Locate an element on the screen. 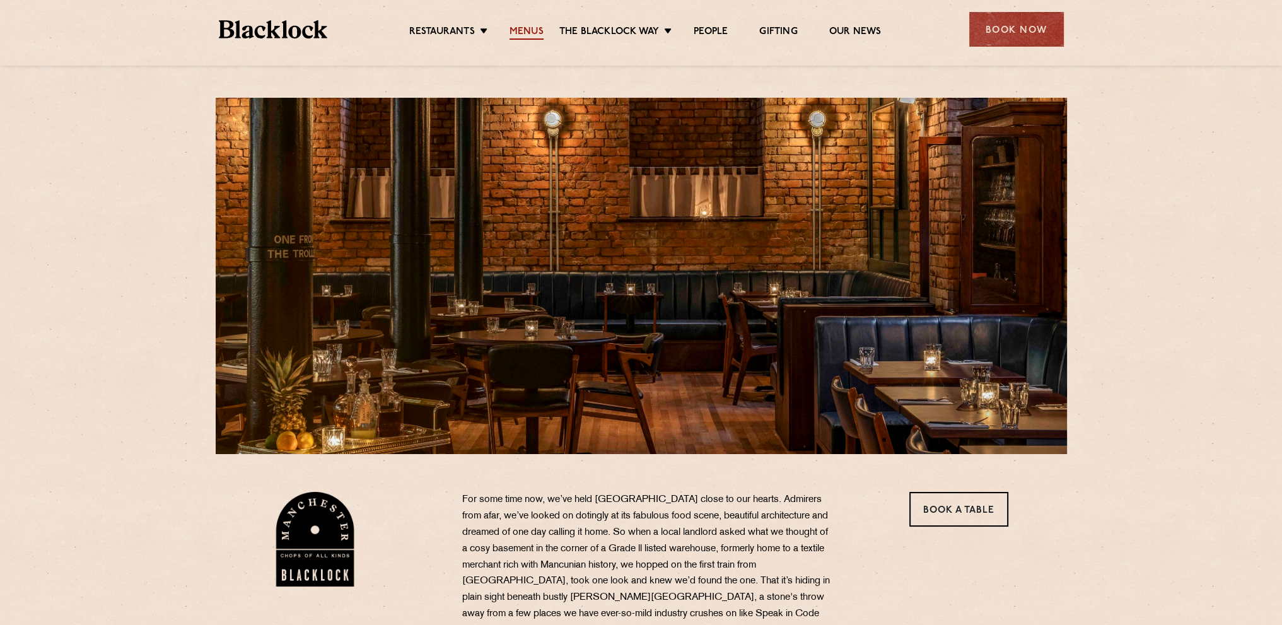 Image resolution: width=1282 pixels, height=625 pixels. img: BL_Manchester_Logo-bleed.png is located at coordinates (315, 539).